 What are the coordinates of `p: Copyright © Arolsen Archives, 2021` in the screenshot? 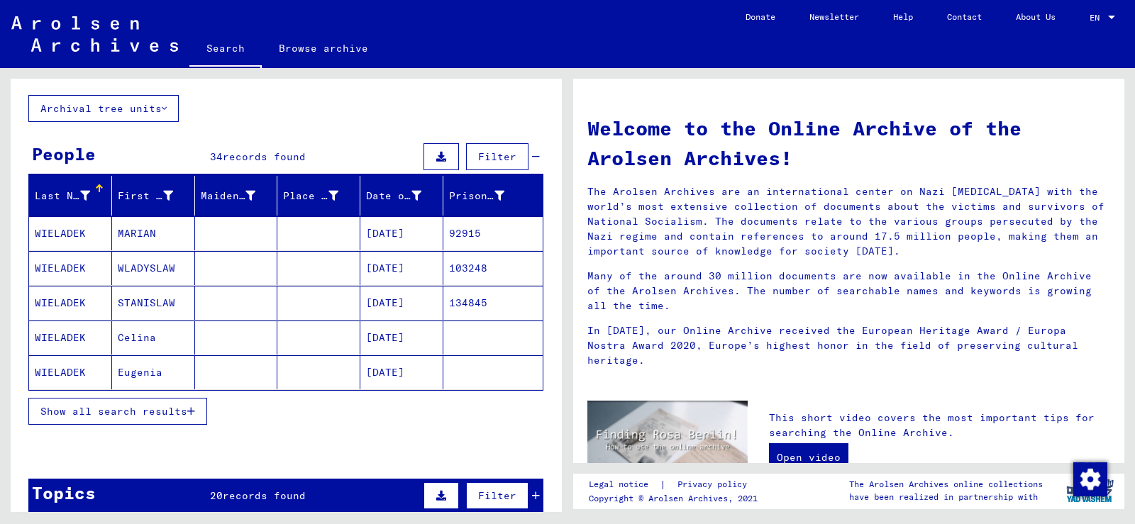 It's located at (676, 499).